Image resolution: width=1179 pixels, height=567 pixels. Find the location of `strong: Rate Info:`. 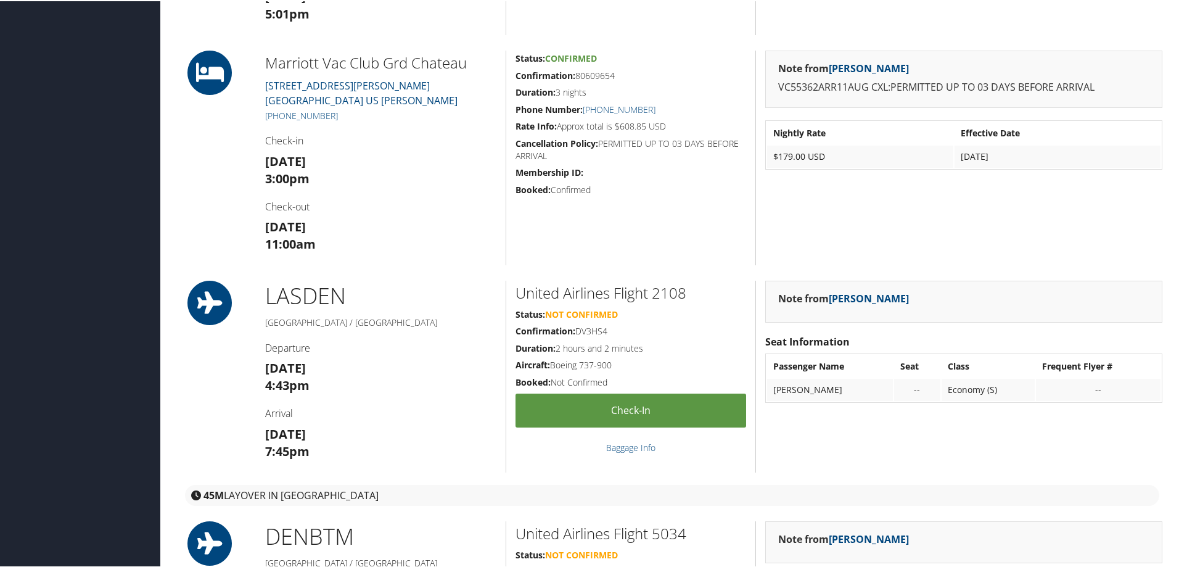

strong: Rate Info: is located at coordinates (536, 125).